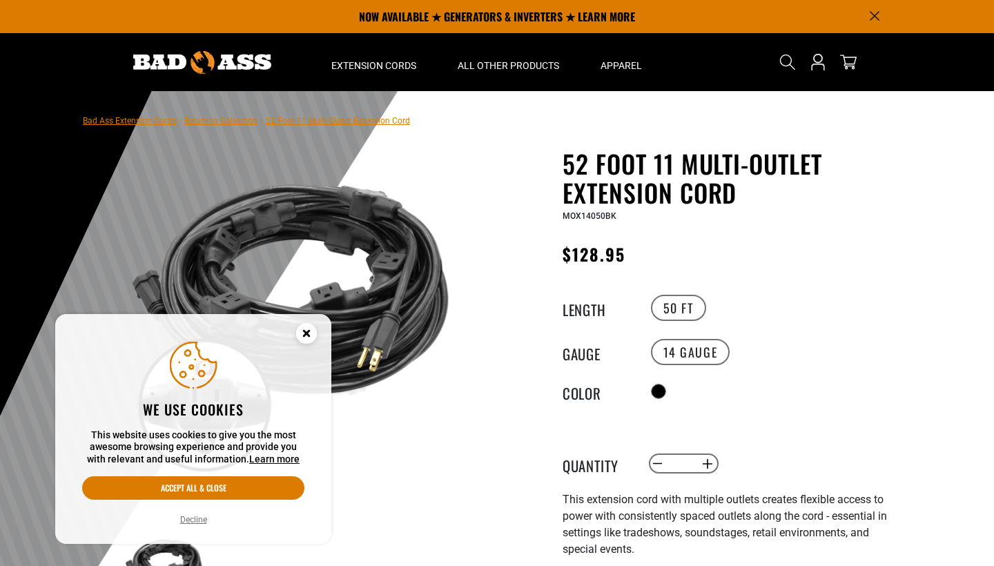  Describe the element at coordinates (597, 352) in the screenshot. I see `legend: Gauge` at that location.